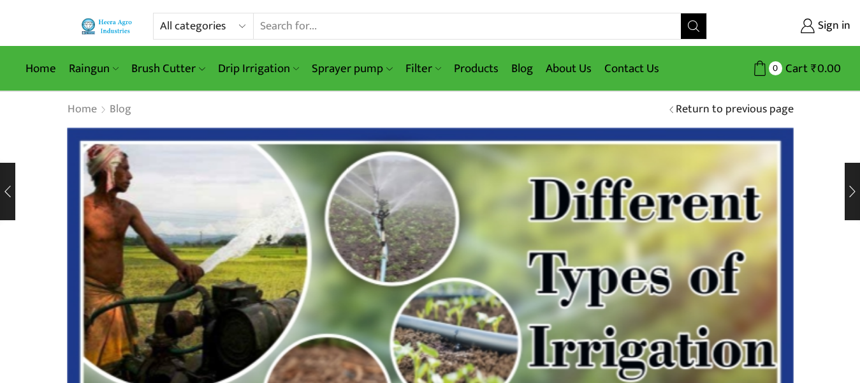 This screenshot has width=860, height=383. What do you see at coordinates (795, 68) in the screenshot?
I see `span: Cart` at bounding box center [795, 68].